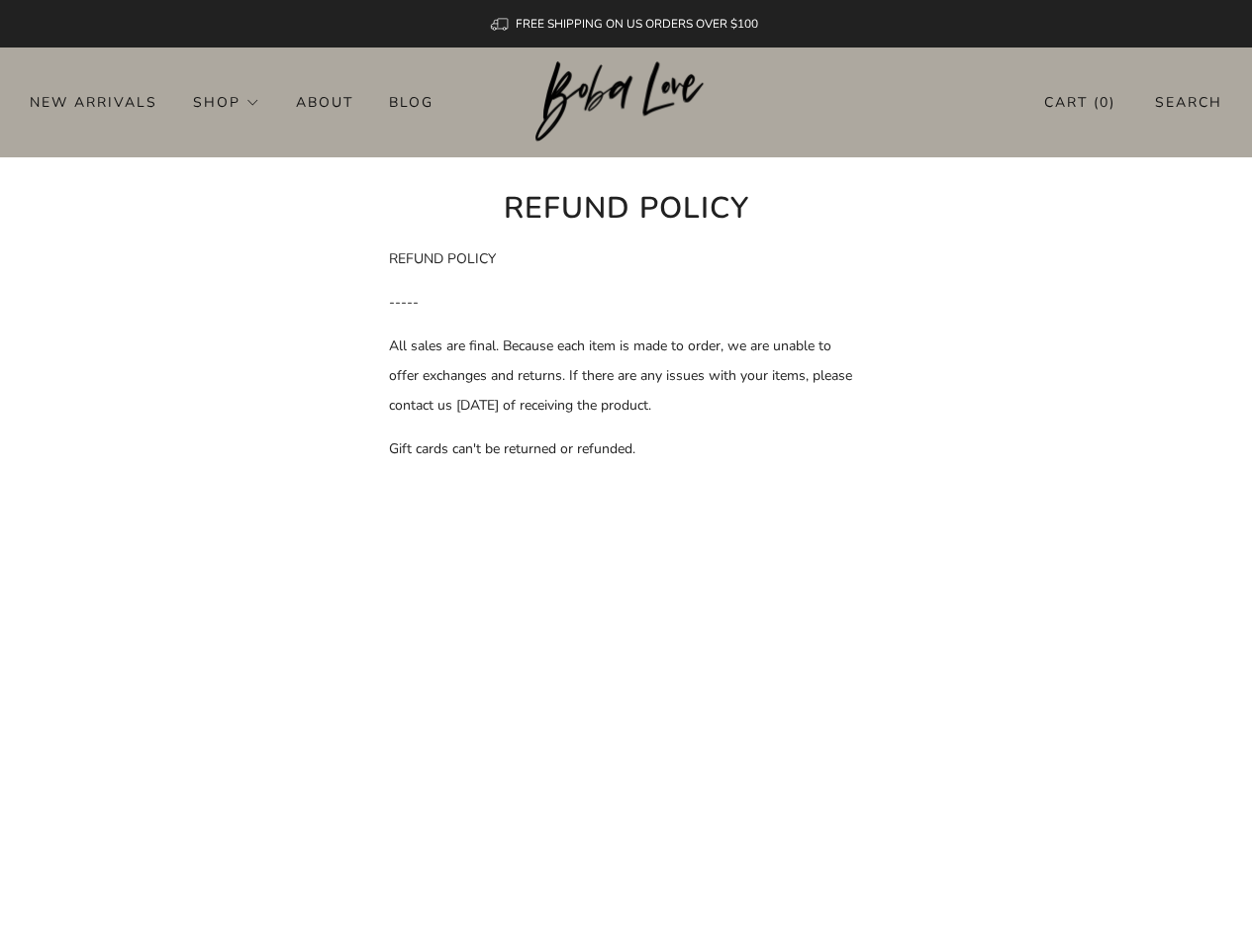 Image resolution: width=1252 pixels, height=950 pixels. I want to click on p: REFUND POLICY, so click(626, 259).